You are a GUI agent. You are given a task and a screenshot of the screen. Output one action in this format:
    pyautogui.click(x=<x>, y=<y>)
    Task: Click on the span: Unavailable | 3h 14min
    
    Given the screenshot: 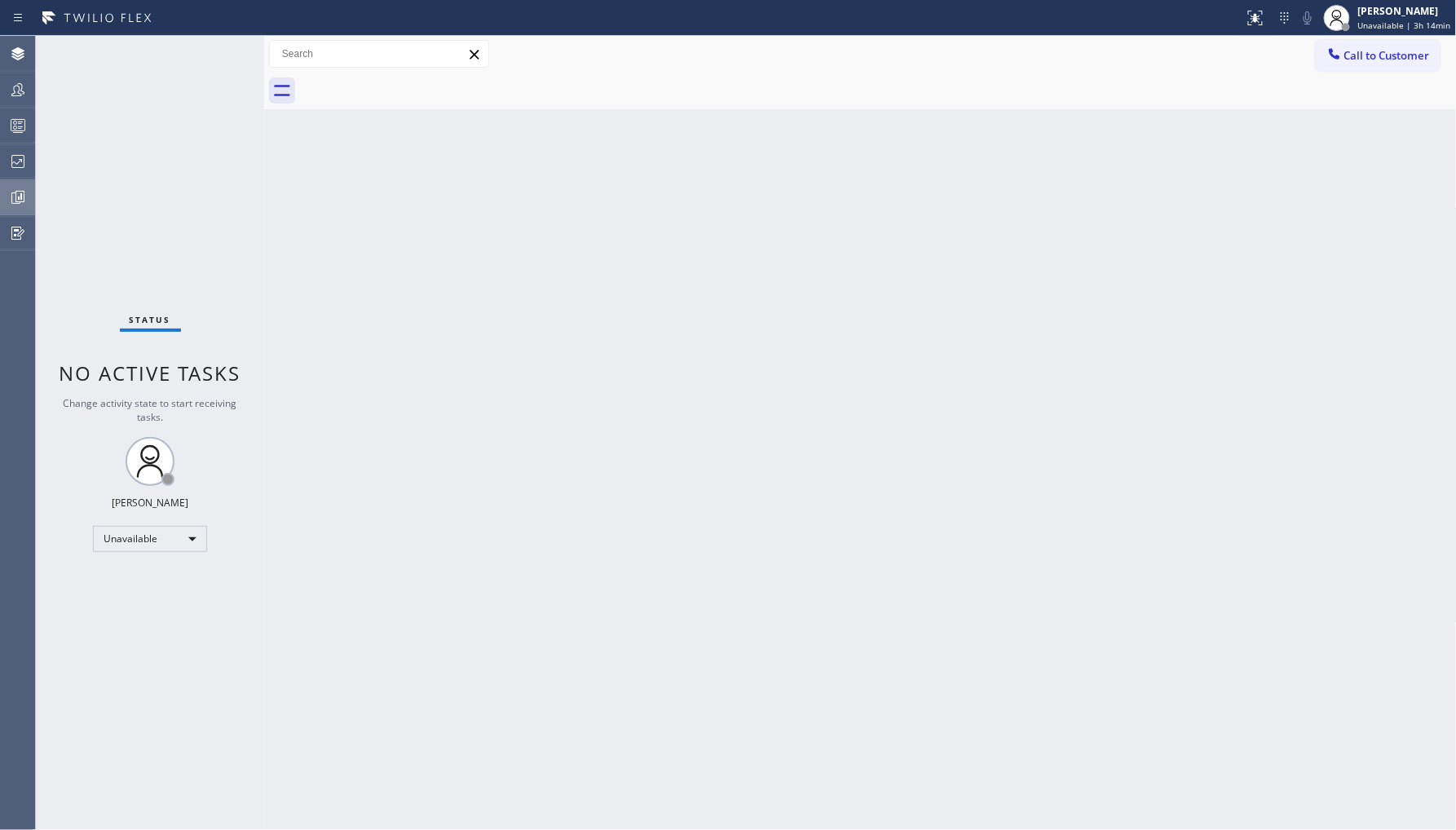 What is the action you would take?
    pyautogui.click(x=1405, y=25)
    